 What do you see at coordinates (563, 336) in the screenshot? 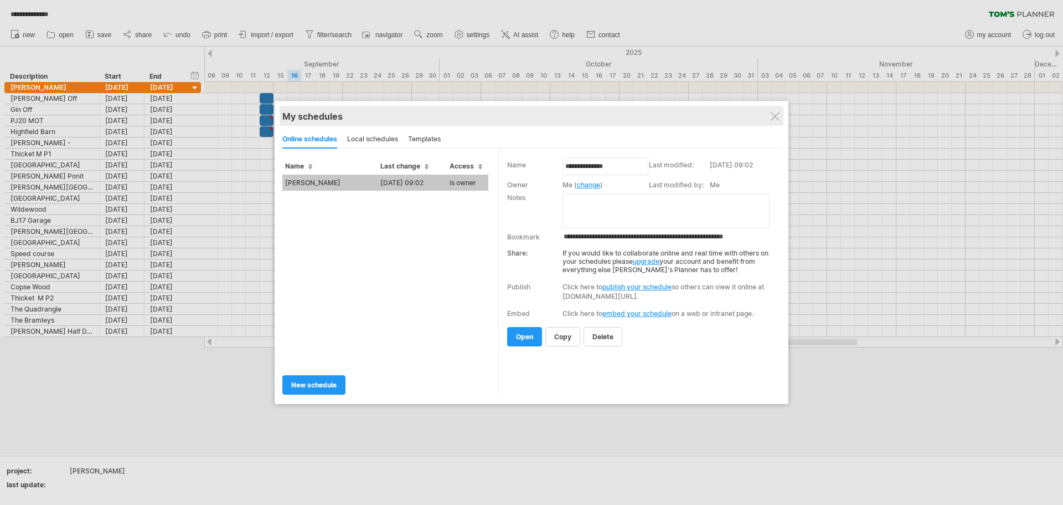
I see `a: copy` at bounding box center [563, 336].